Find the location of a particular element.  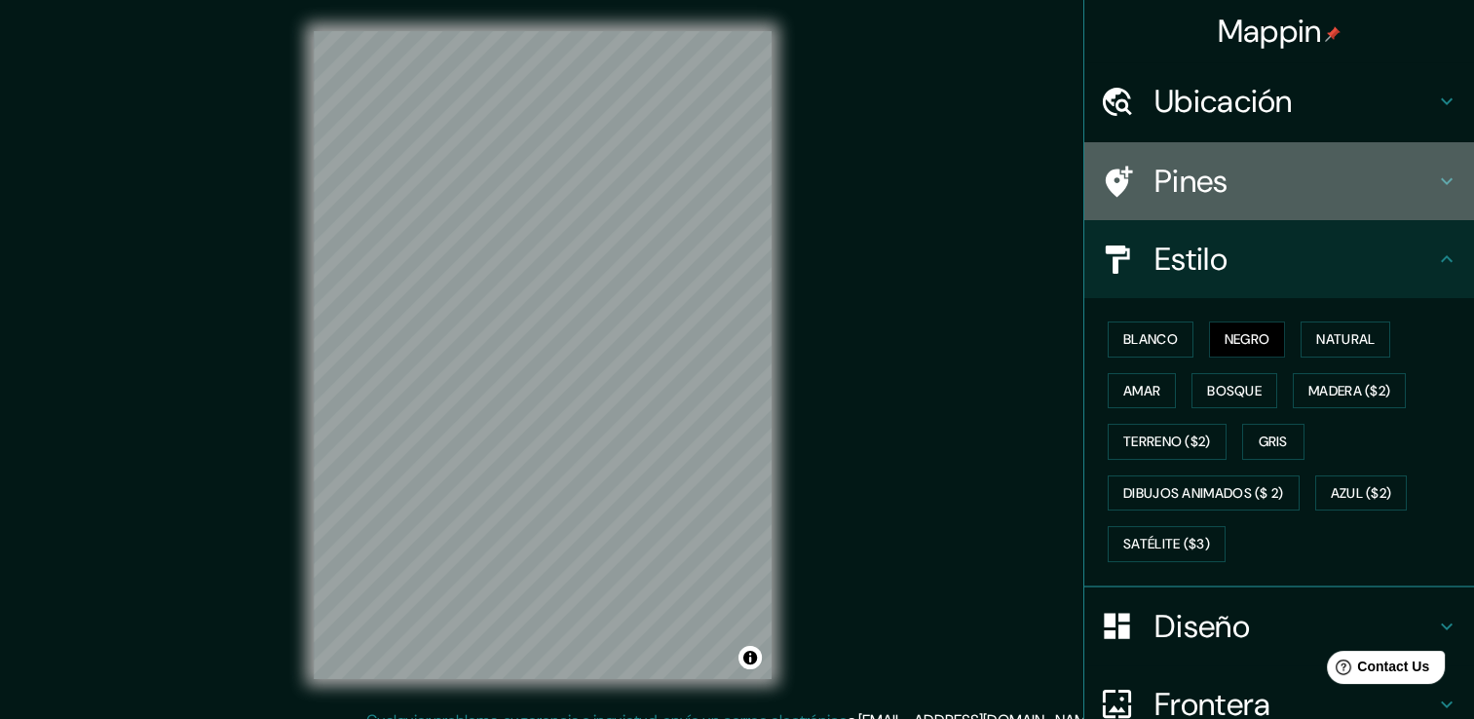

h4: Diseño is located at coordinates (1295, 627).